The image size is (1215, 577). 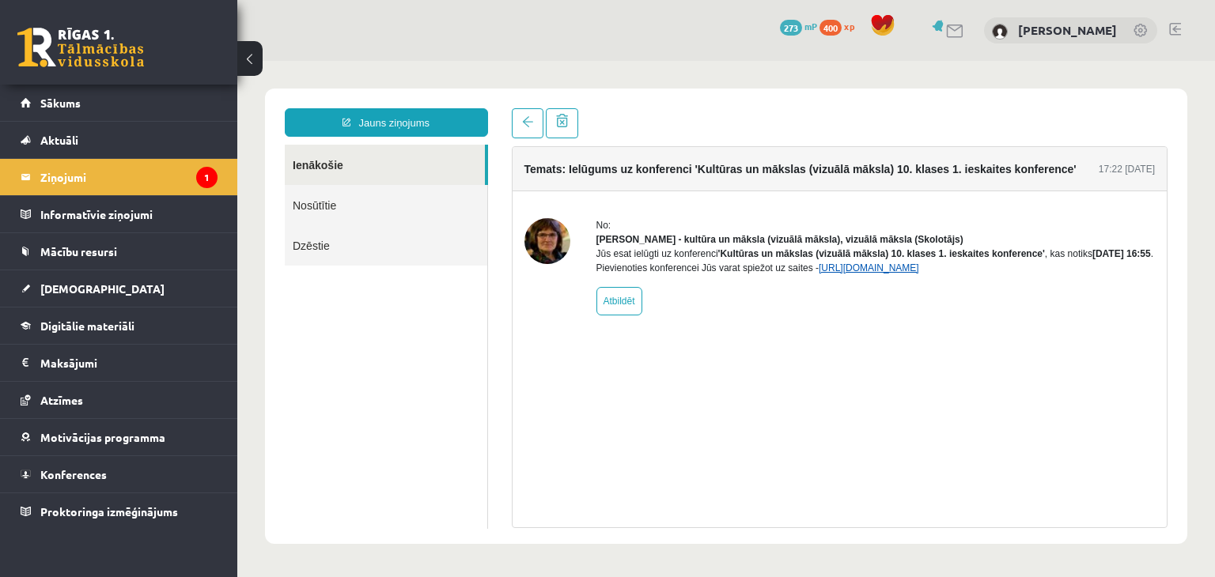 What do you see at coordinates (87, 326) in the screenshot?
I see `span: Digitālie materiāli` at bounding box center [87, 326].